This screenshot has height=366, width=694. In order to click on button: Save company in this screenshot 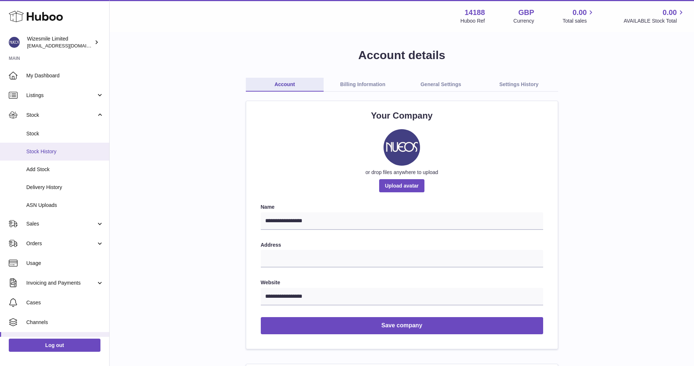, I will do `click(402, 326)`.